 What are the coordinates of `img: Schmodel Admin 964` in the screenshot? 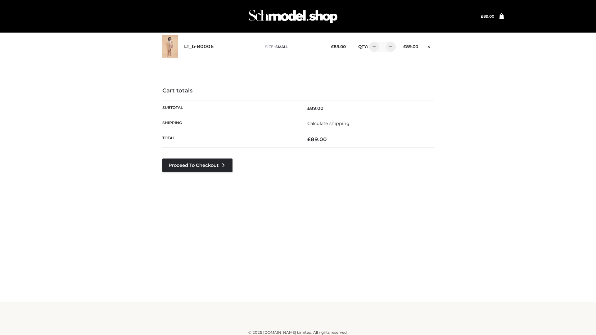 It's located at (293, 16).